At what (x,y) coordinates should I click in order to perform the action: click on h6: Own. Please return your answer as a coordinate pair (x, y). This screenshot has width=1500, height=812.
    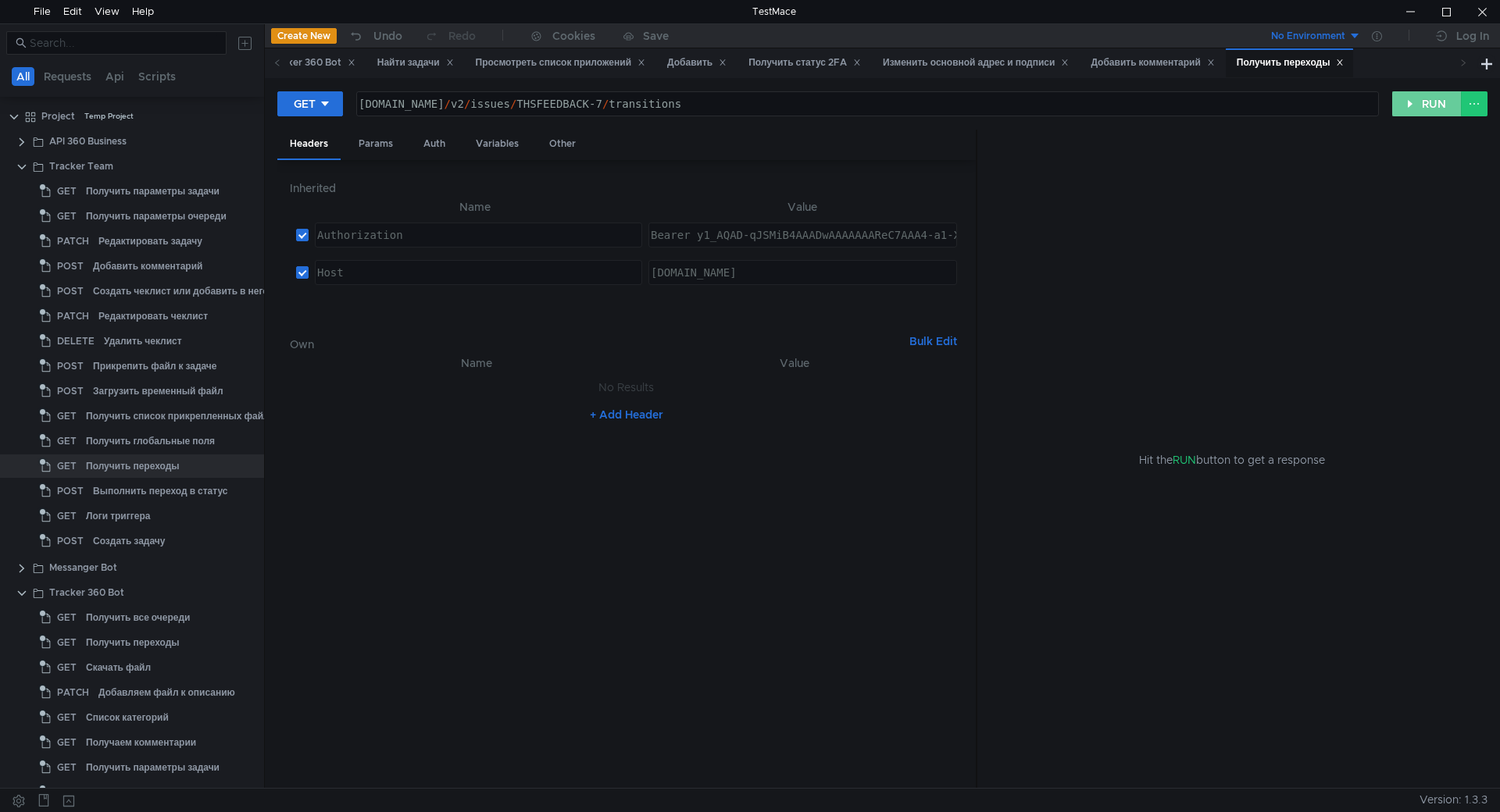
    Looking at the image, I should click on (596, 345).